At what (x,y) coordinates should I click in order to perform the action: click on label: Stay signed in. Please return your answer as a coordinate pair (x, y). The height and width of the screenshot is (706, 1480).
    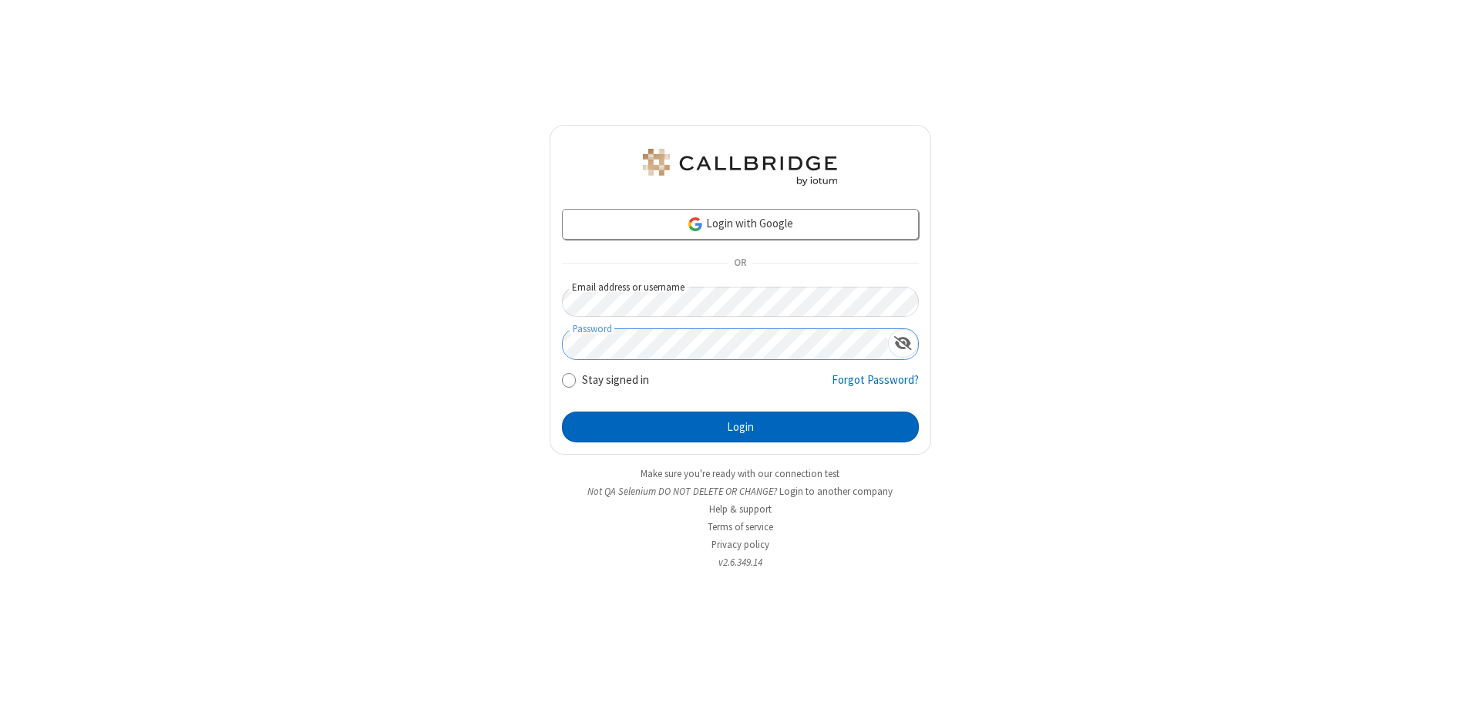
    Looking at the image, I should click on (615, 380).